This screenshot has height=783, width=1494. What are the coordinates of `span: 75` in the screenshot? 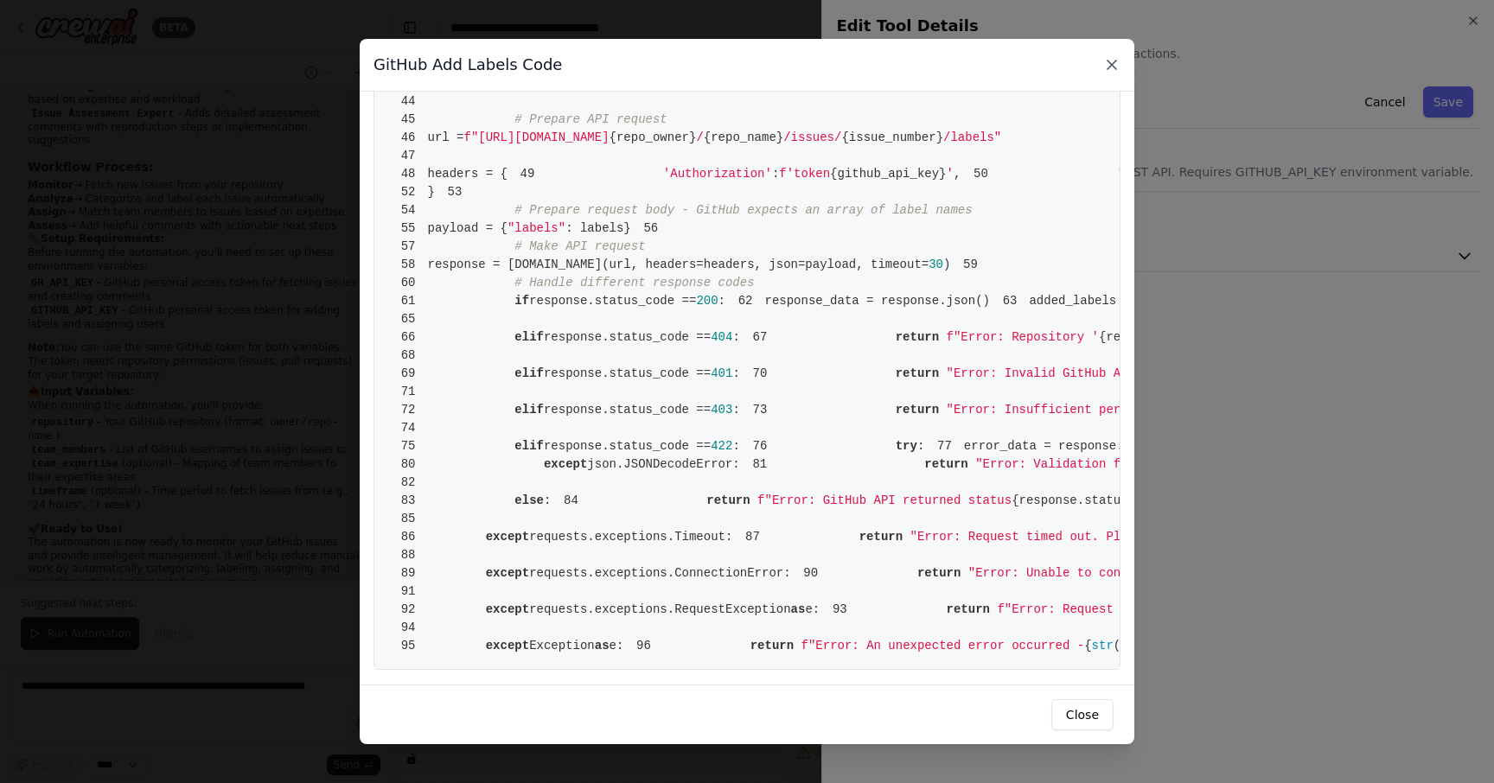 It's located at (408, 446).